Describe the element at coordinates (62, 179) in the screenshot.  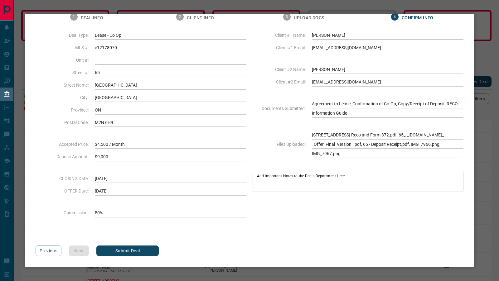
I see `span: CLOSING Date` at that location.